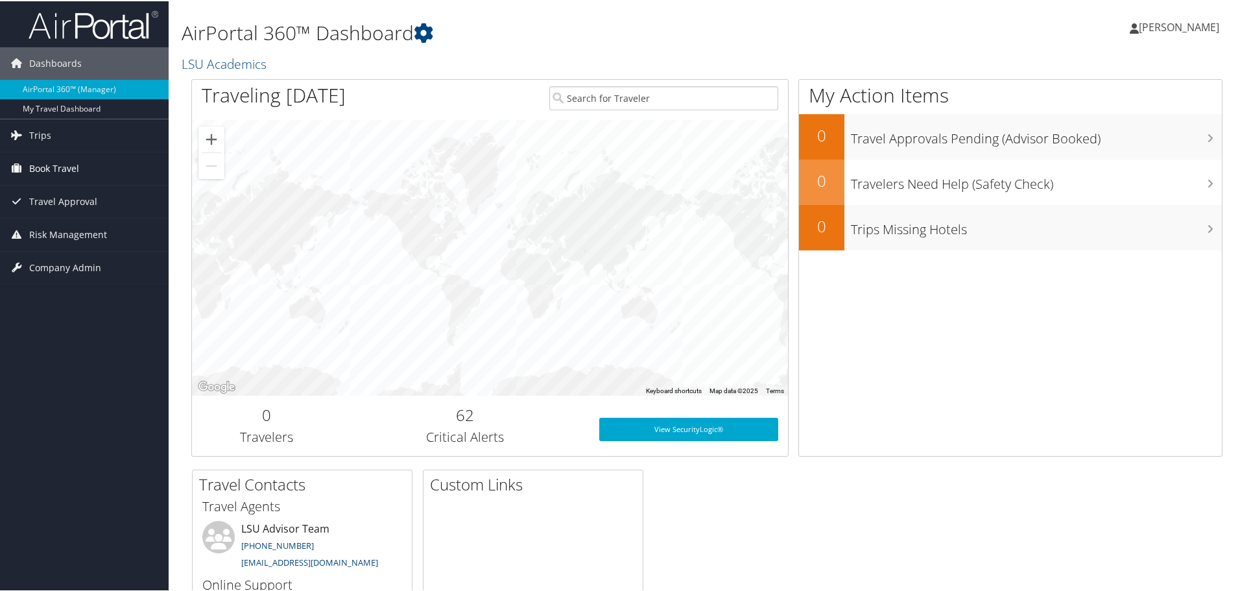 This screenshot has height=591, width=1240. What do you see at coordinates (1011, 181) in the screenshot?
I see `a: 0Travelers Need Help (Safety Check)` at bounding box center [1011, 181].